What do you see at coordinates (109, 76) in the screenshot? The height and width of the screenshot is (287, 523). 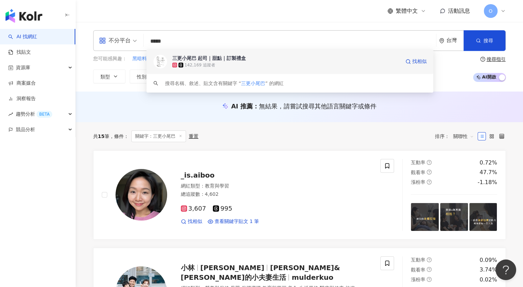 I see `button: 類型` at bounding box center [109, 76].